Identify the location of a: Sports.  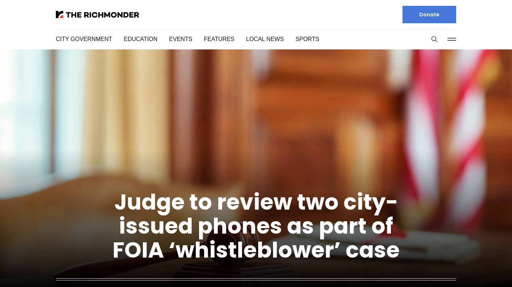
(299, 39).